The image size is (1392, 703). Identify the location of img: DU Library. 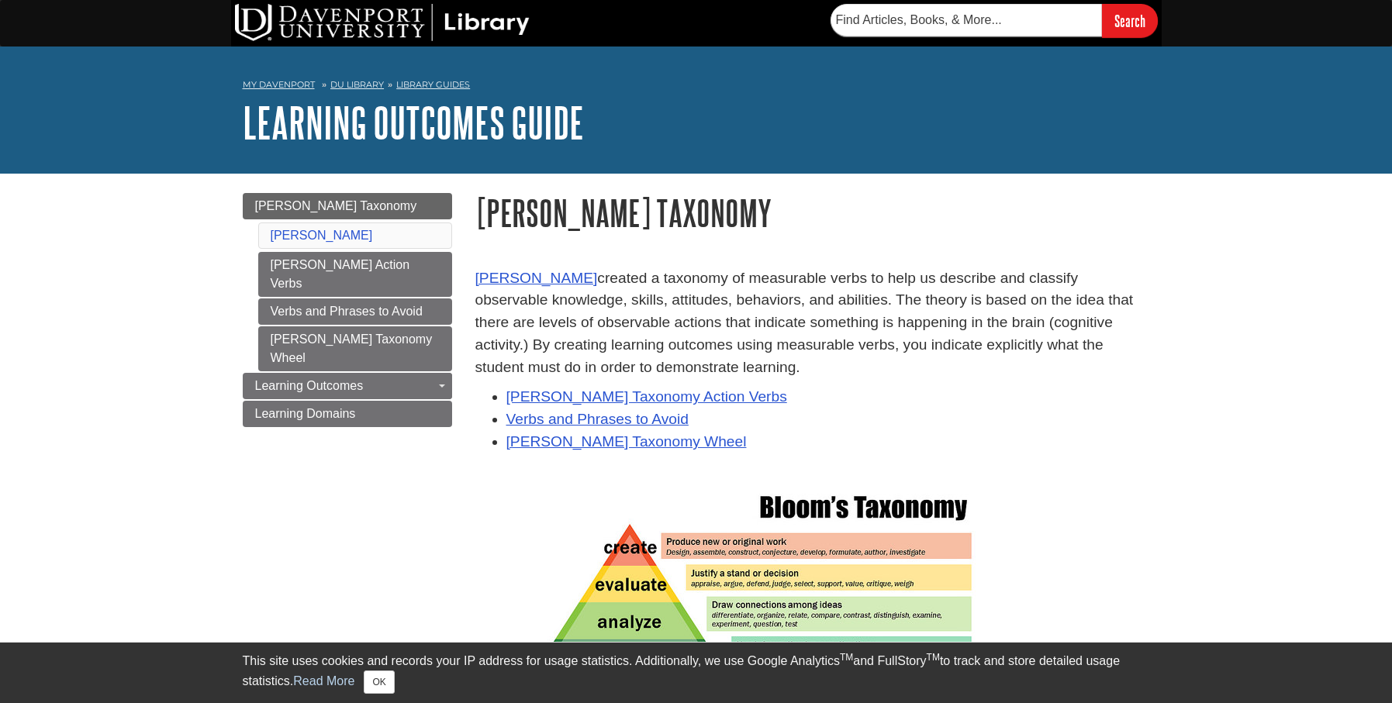
(382, 22).